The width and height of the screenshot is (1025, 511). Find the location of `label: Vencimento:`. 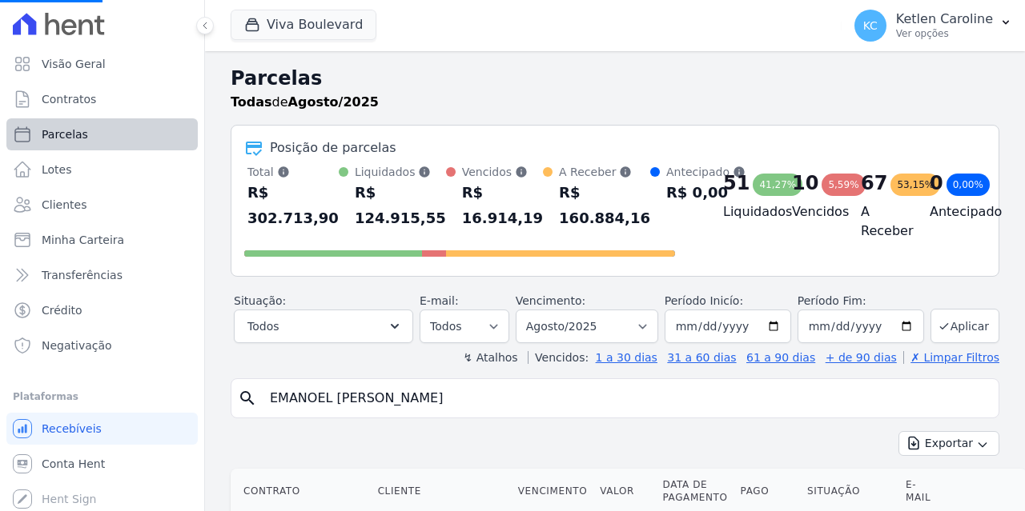

label: Vencimento: is located at coordinates (550, 301).